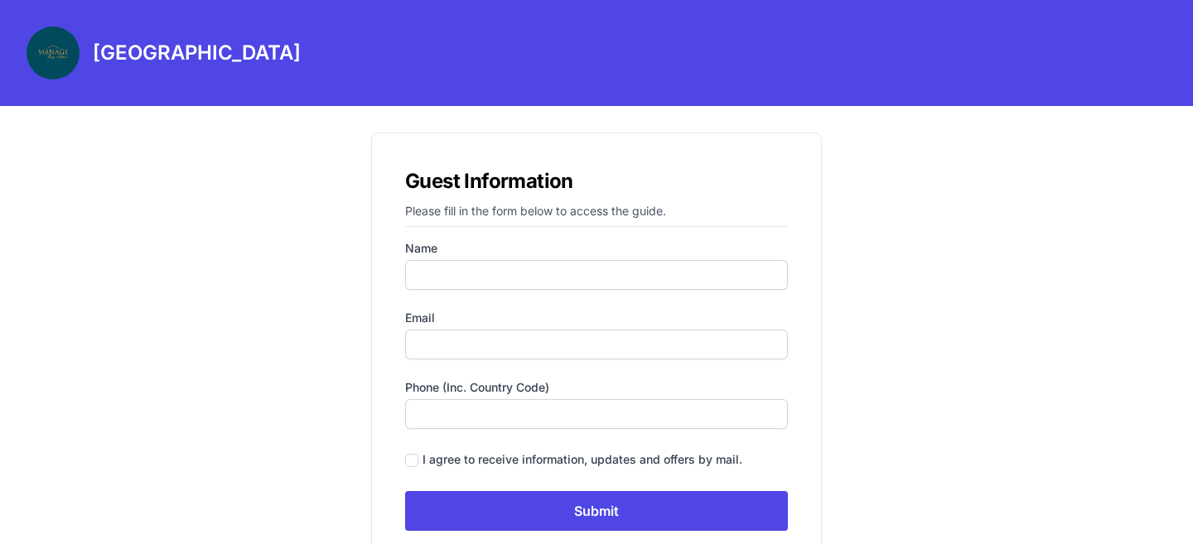 The width and height of the screenshot is (1193, 544). Describe the element at coordinates (596, 388) in the screenshot. I see `label: Phone (inc. country code)` at that location.